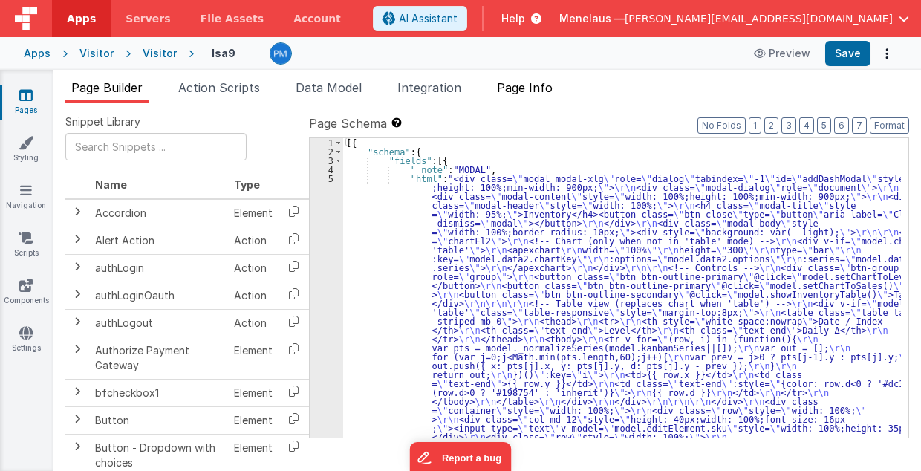 The image size is (921, 471). I want to click on span: Name, so click(111, 184).